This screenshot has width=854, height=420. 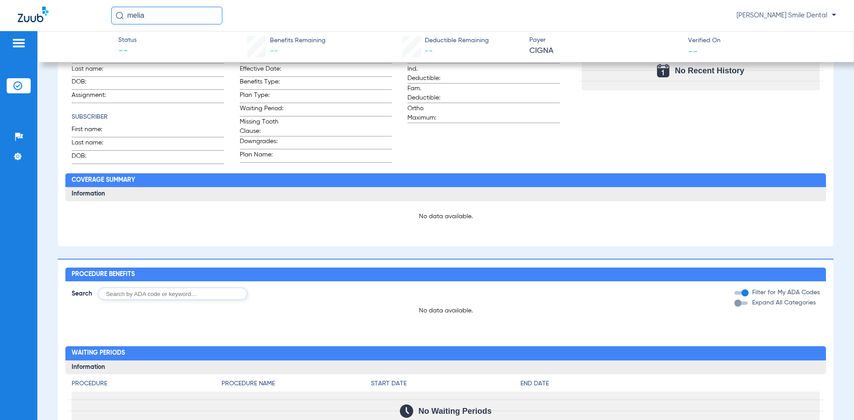 What do you see at coordinates (429, 74) in the screenshot?
I see `span: Ind. Deductible:` at bounding box center [429, 74].